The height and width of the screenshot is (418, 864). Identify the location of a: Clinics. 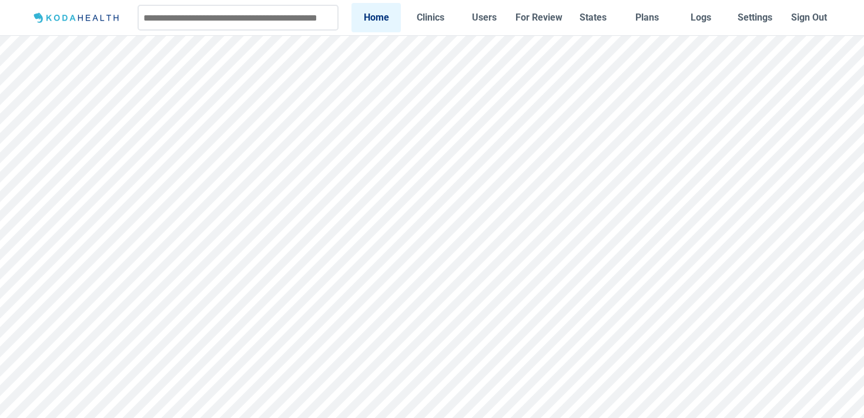
(430, 17).